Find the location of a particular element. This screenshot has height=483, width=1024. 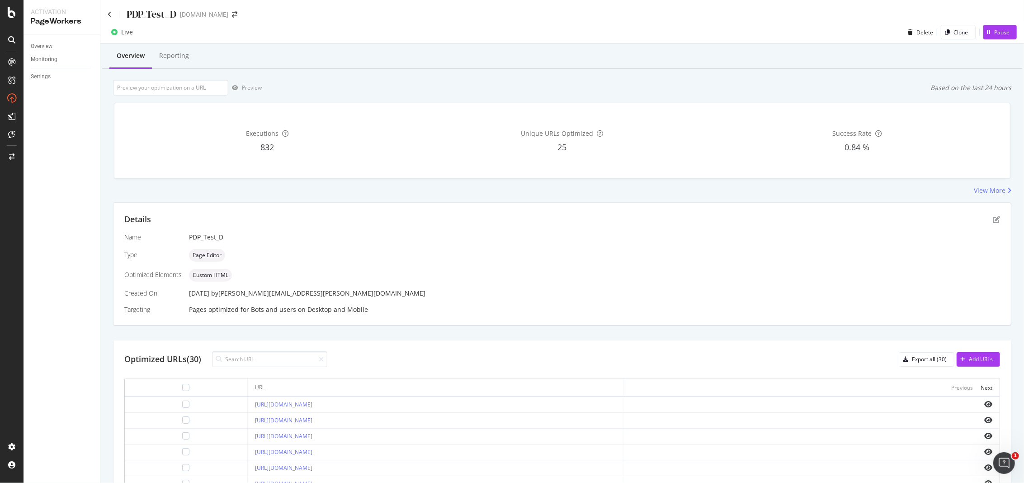

button: Next is located at coordinates (987, 387).